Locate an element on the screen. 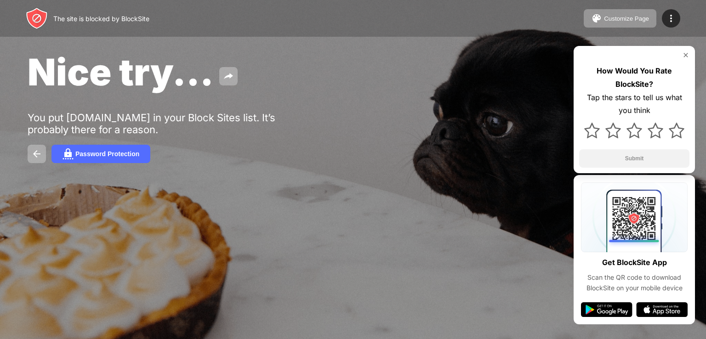  img: qrcode.svg is located at coordinates (634, 217).